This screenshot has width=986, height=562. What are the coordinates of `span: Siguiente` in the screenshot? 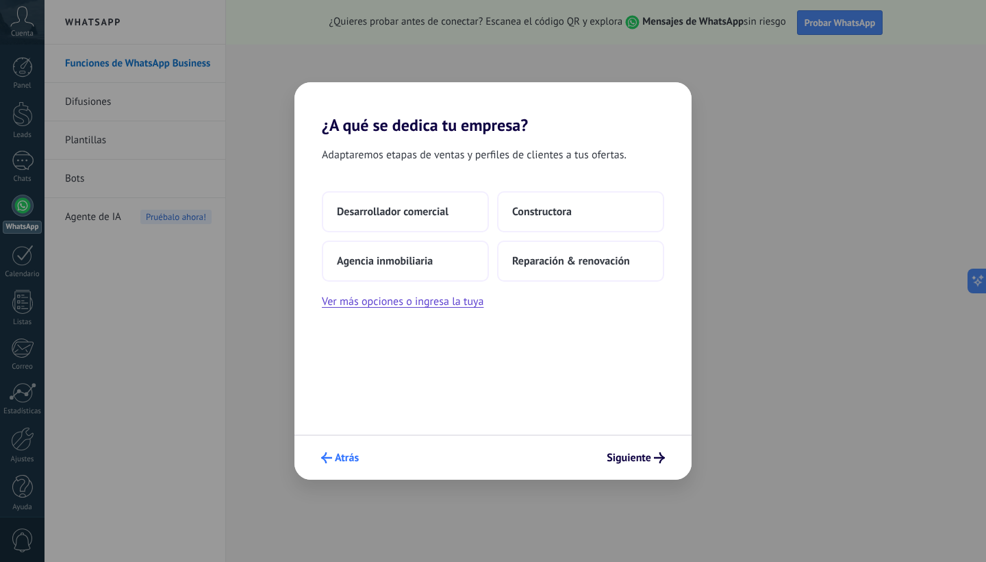 It's located at (629, 458).